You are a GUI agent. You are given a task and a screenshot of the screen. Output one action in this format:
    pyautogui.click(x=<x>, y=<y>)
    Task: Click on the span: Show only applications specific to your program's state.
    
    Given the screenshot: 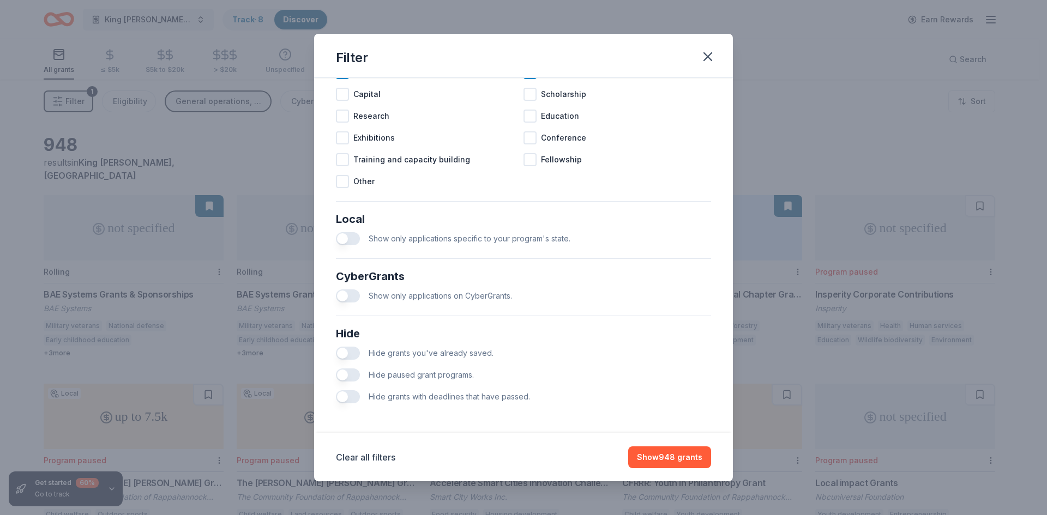 What is the action you would take?
    pyautogui.click(x=470, y=238)
    